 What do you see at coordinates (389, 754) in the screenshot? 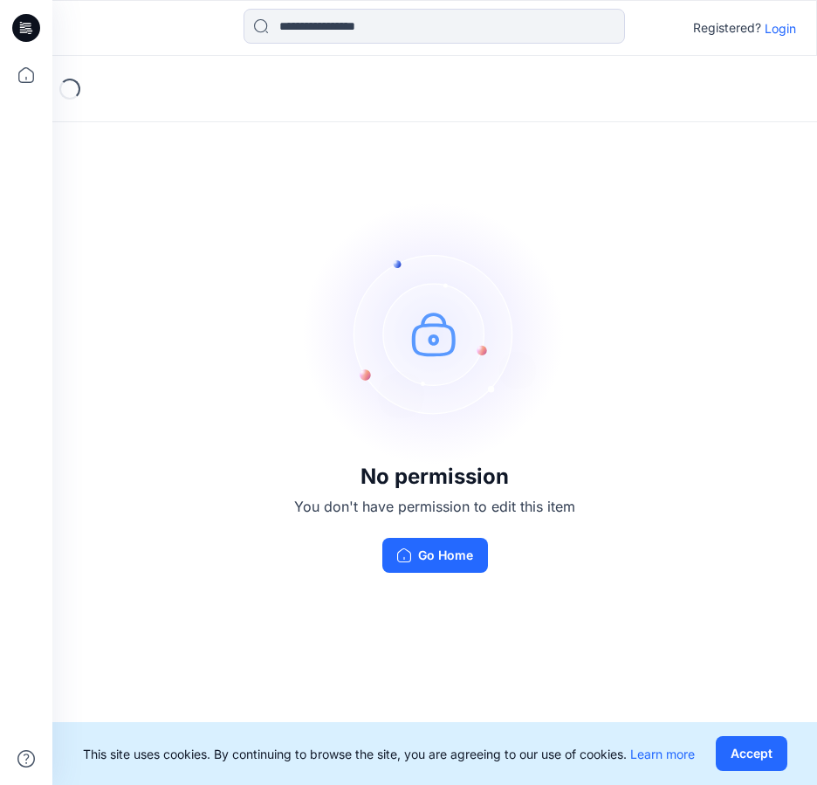
I see `p: This site uses cookies. By continuing to browse the site, you are agreeing to our use of cookies.` at bounding box center [389, 754].